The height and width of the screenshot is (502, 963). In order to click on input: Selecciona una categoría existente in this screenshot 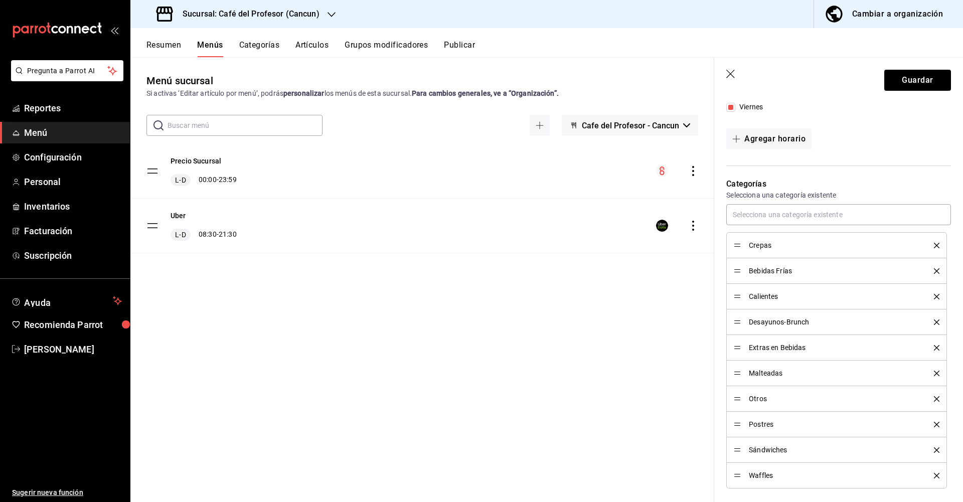, I will do `click(839, 215)`.